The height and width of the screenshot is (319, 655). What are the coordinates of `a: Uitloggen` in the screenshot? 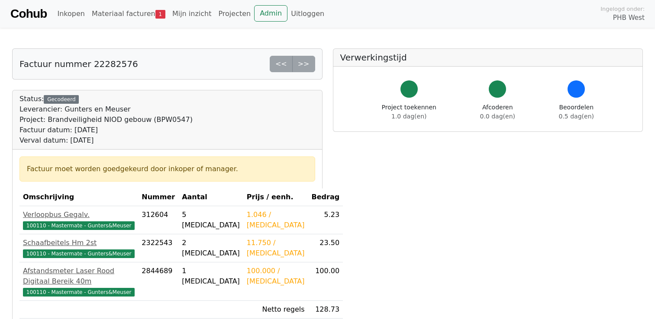 It's located at (307, 14).